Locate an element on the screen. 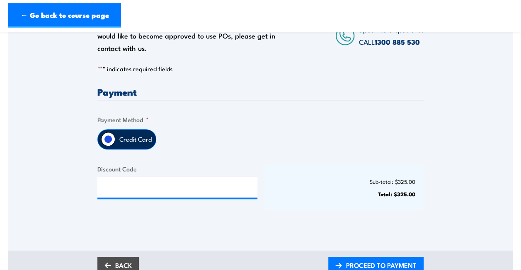  a: 1300 885 530 is located at coordinates (397, 42).